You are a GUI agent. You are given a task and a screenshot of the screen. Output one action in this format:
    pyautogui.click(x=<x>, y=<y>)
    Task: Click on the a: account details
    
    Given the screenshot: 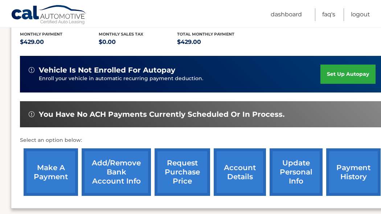 What is the action you would take?
    pyautogui.click(x=240, y=172)
    